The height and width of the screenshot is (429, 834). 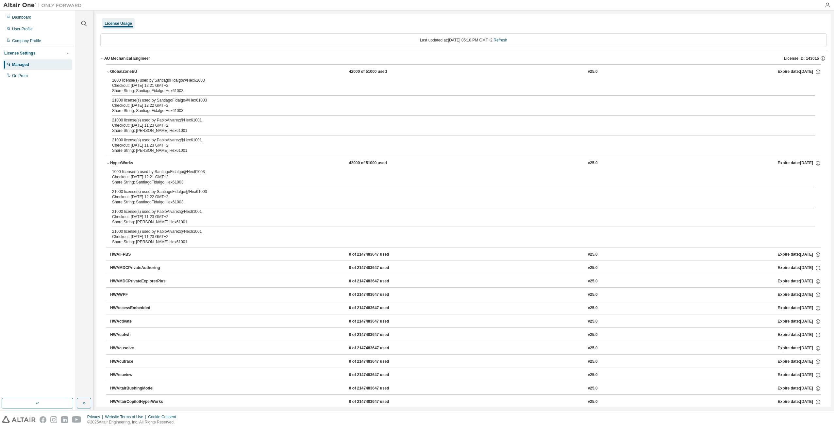 I want to click on img: instagram.svg, so click(x=54, y=420).